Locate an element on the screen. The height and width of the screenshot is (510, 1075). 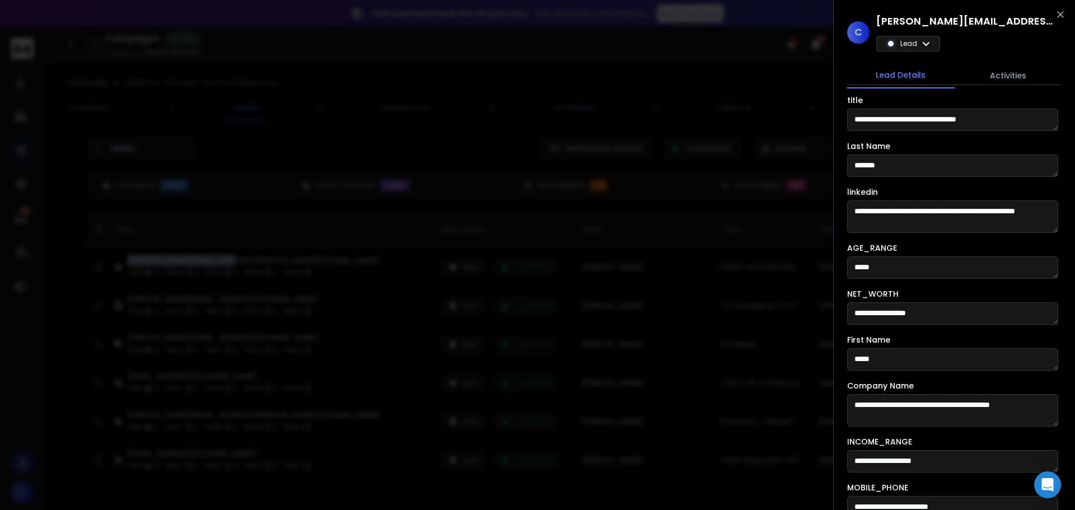
div: Open Intercom Messenger is located at coordinates (1048, 485).